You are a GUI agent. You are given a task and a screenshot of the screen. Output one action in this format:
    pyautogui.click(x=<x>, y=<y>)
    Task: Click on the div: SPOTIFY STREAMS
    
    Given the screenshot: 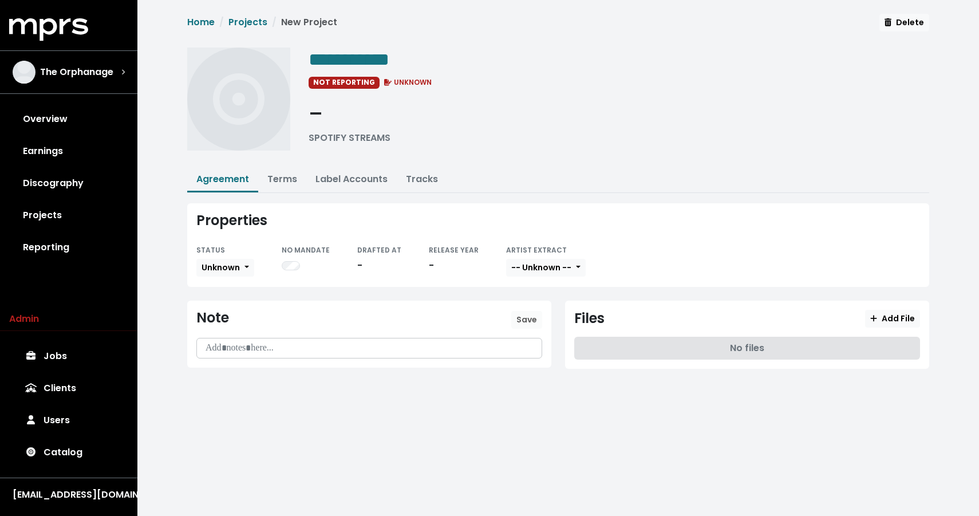 What is the action you would take?
    pyautogui.click(x=349, y=138)
    